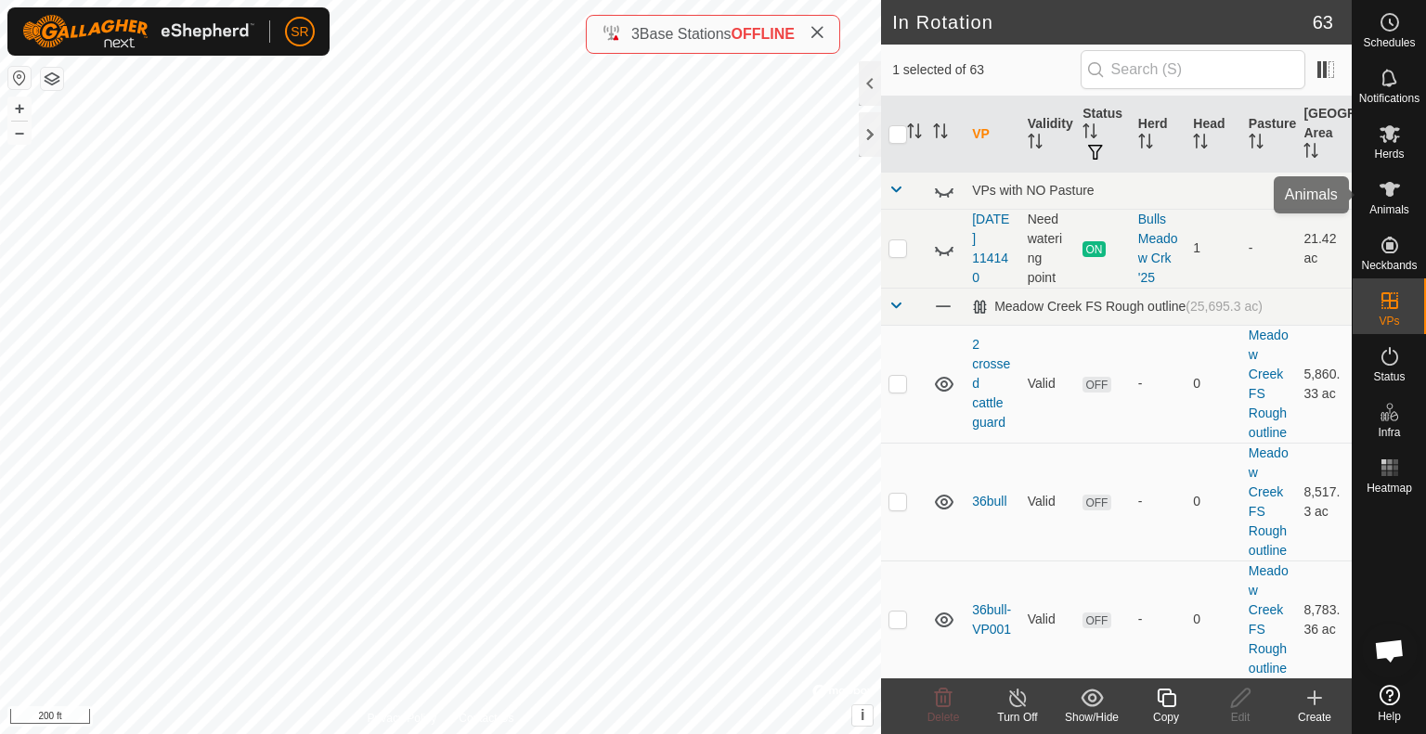 The width and height of the screenshot is (1426, 734). Describe the element at coordinates (1213, 135) in the screenshot. I see `th: Head` at that location.